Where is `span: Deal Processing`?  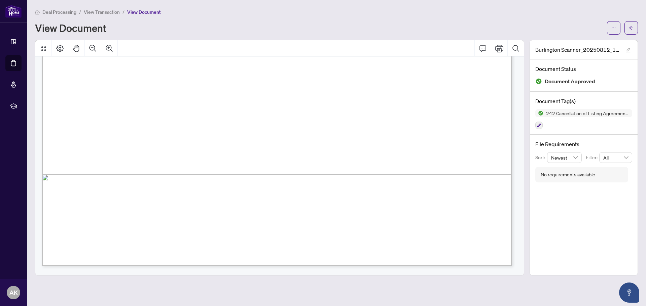 span: Deal Processing is located at coordinates (59, 12).